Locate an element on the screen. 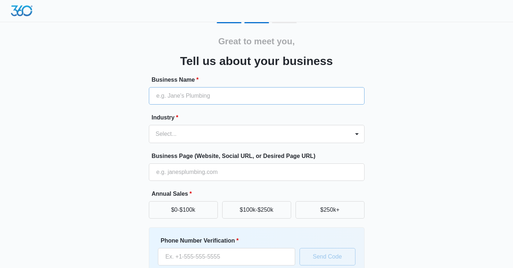 This screenshot has height=268, width=513. button: $0-$100k is located at coordinates (183, 210).